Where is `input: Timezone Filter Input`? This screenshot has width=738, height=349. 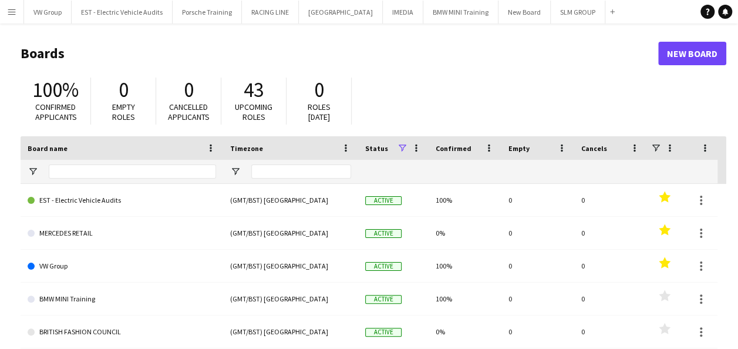
input: Timezone Filter Input is located at coordinates (301, 172).